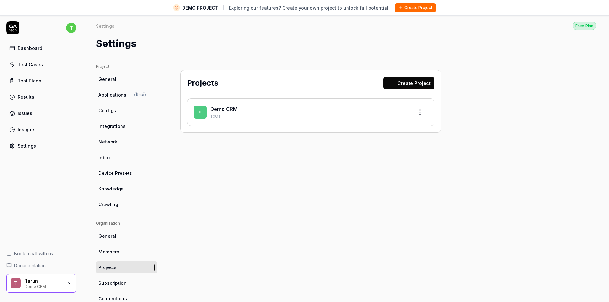 The height and width of the screenshot is (302, 609). Describe the element at coordinates (585, 26) in the screenshot. I see `div: Free Plan` at that location.